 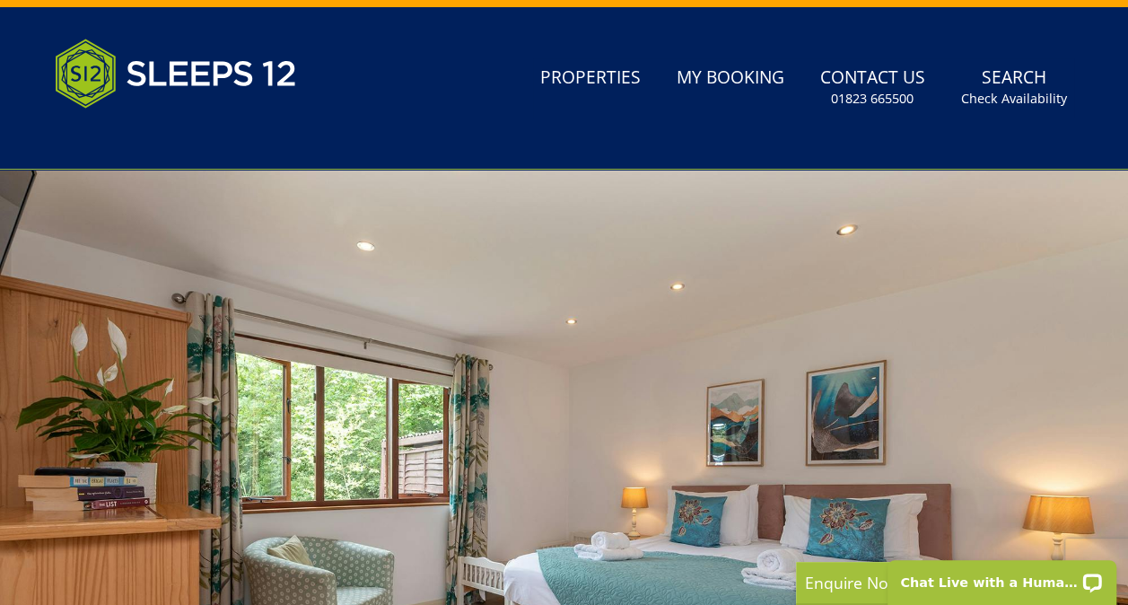 I want to click on p: Enquire Now, so click(x=940, y=582).